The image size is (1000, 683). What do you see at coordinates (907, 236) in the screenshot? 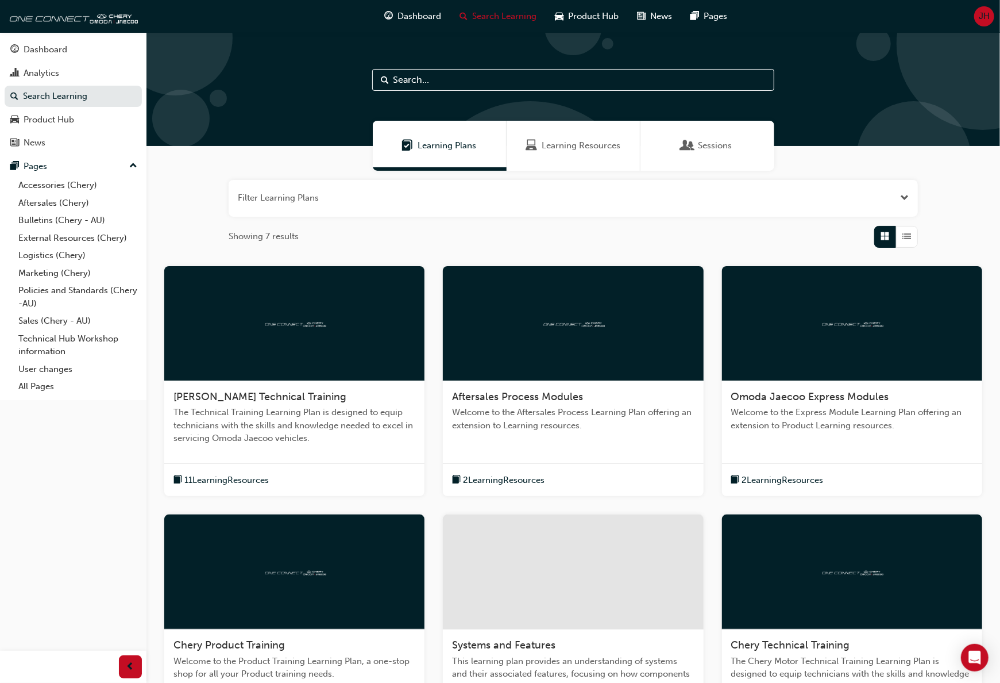
I see `span: List` at bounding box center [907, 236].